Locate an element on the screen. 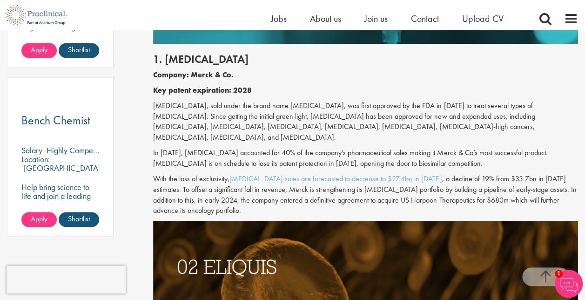 Image resolution: width=585 pixels, height=300 pixels. p: Highly Competitive is located at coordinates (77, 150).